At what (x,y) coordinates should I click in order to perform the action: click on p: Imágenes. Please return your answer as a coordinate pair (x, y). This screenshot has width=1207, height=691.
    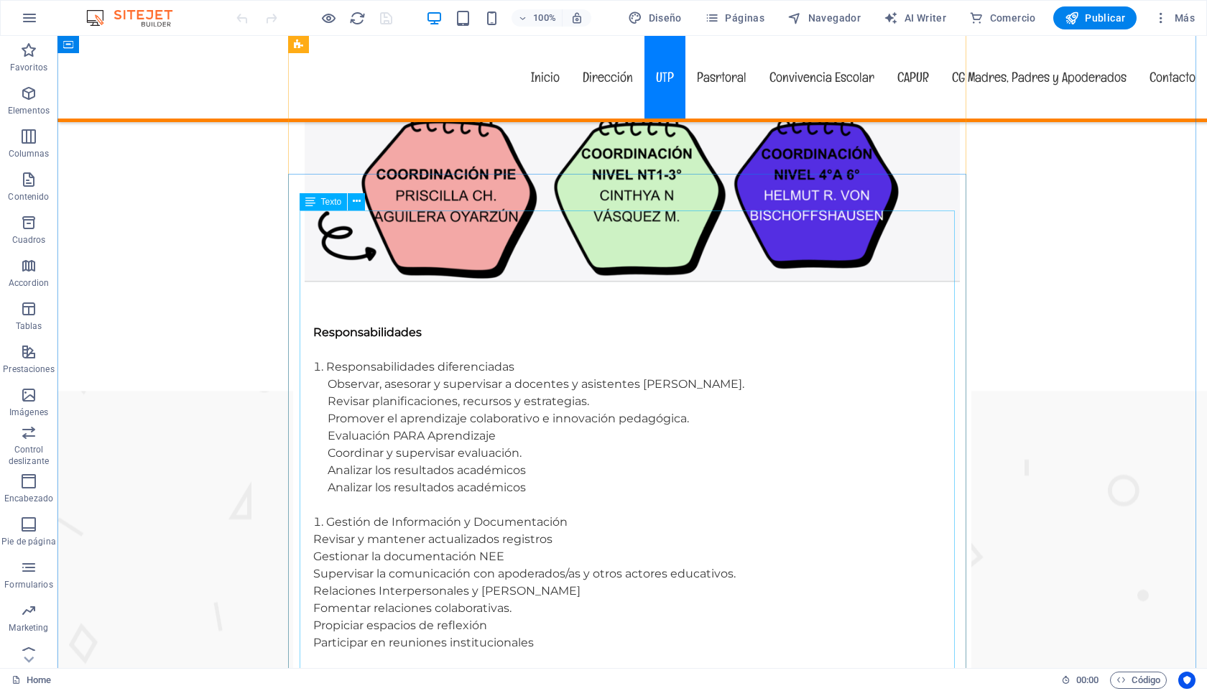
    Looking at the image, I should click on (29, 412).